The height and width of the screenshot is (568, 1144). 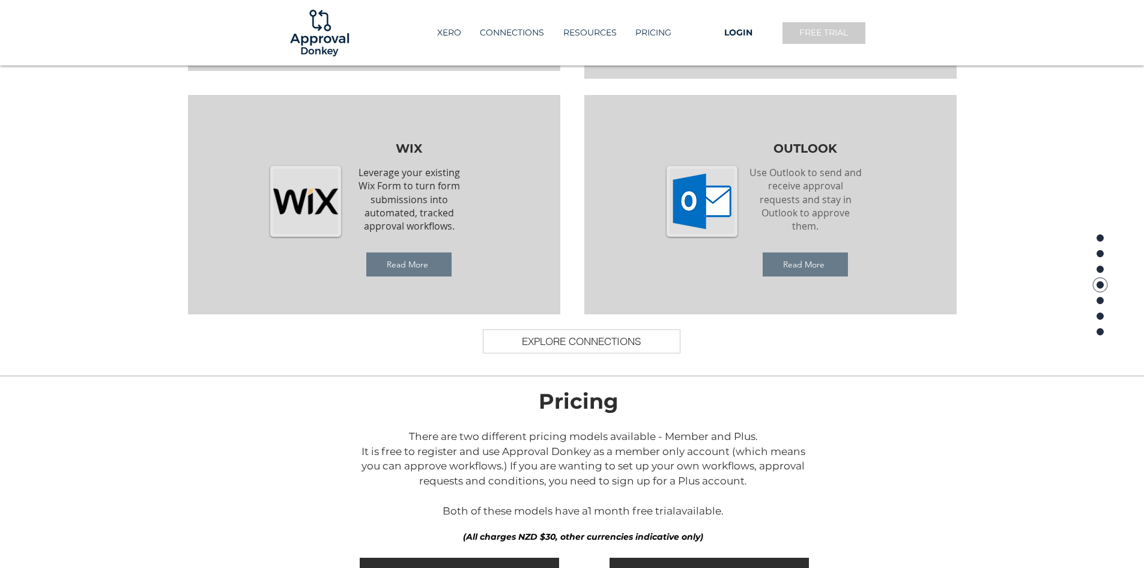 I want to click on div: RESOURCES, so click(x=590, y=32).